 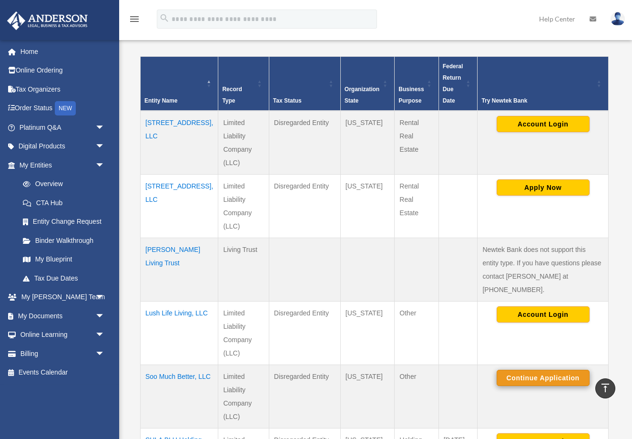 I want to click on th: Federal Return Due Date: Activate to sort, so click(x=458, y=84).